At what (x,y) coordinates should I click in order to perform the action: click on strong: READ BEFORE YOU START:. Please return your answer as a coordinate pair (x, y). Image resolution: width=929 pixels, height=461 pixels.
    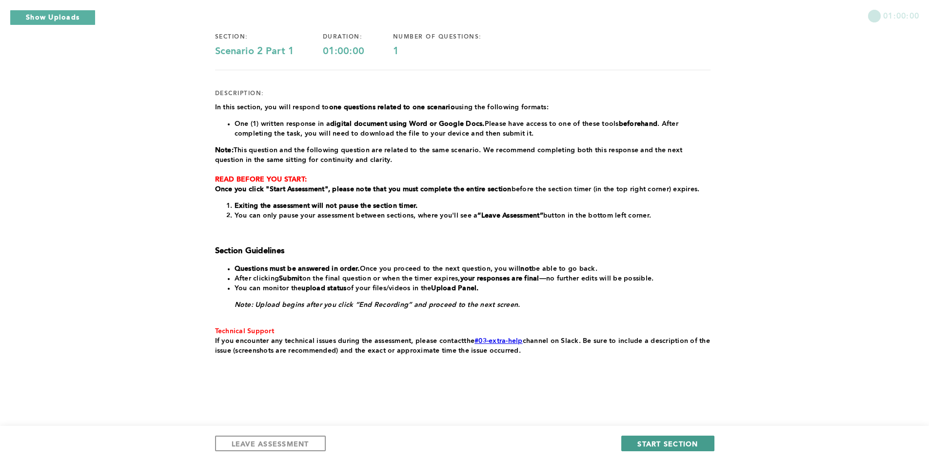
    Looking at the image, I should click on (261, 179).